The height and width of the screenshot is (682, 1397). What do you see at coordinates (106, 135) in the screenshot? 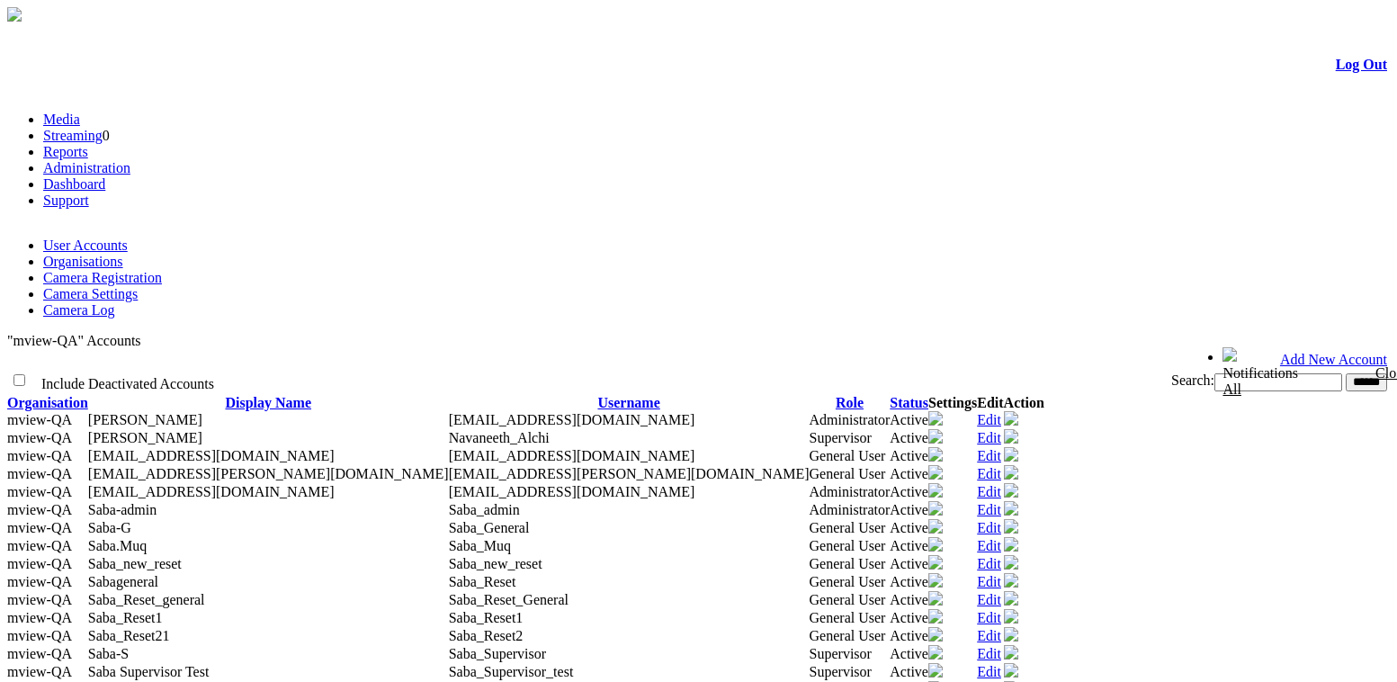
I see `span: 0` at bounding box center [106, 135].